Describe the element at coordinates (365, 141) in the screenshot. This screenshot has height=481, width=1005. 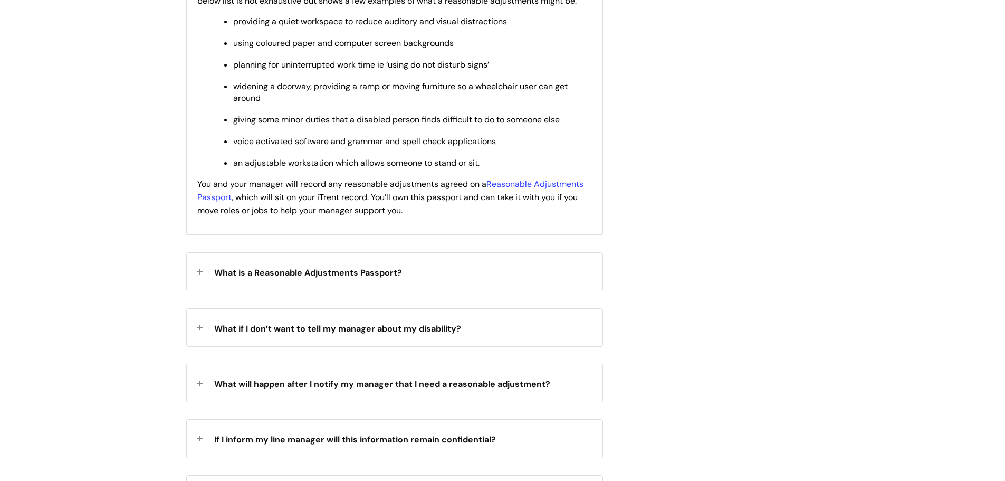
I see `span: voice activated software and grammar and spell check applications` at that location.